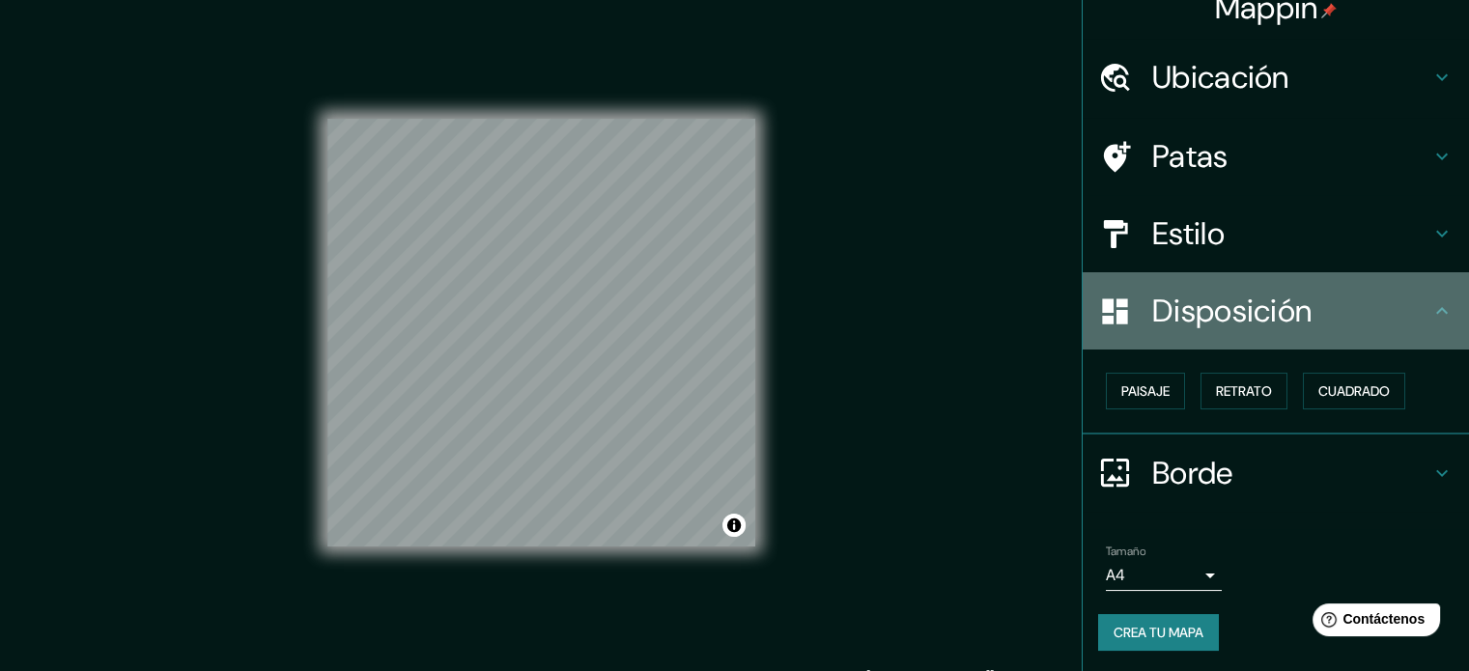 This screenshot has width=1469, height=671. I want to click on button: Crea tu mapa, so click(1158, 633).